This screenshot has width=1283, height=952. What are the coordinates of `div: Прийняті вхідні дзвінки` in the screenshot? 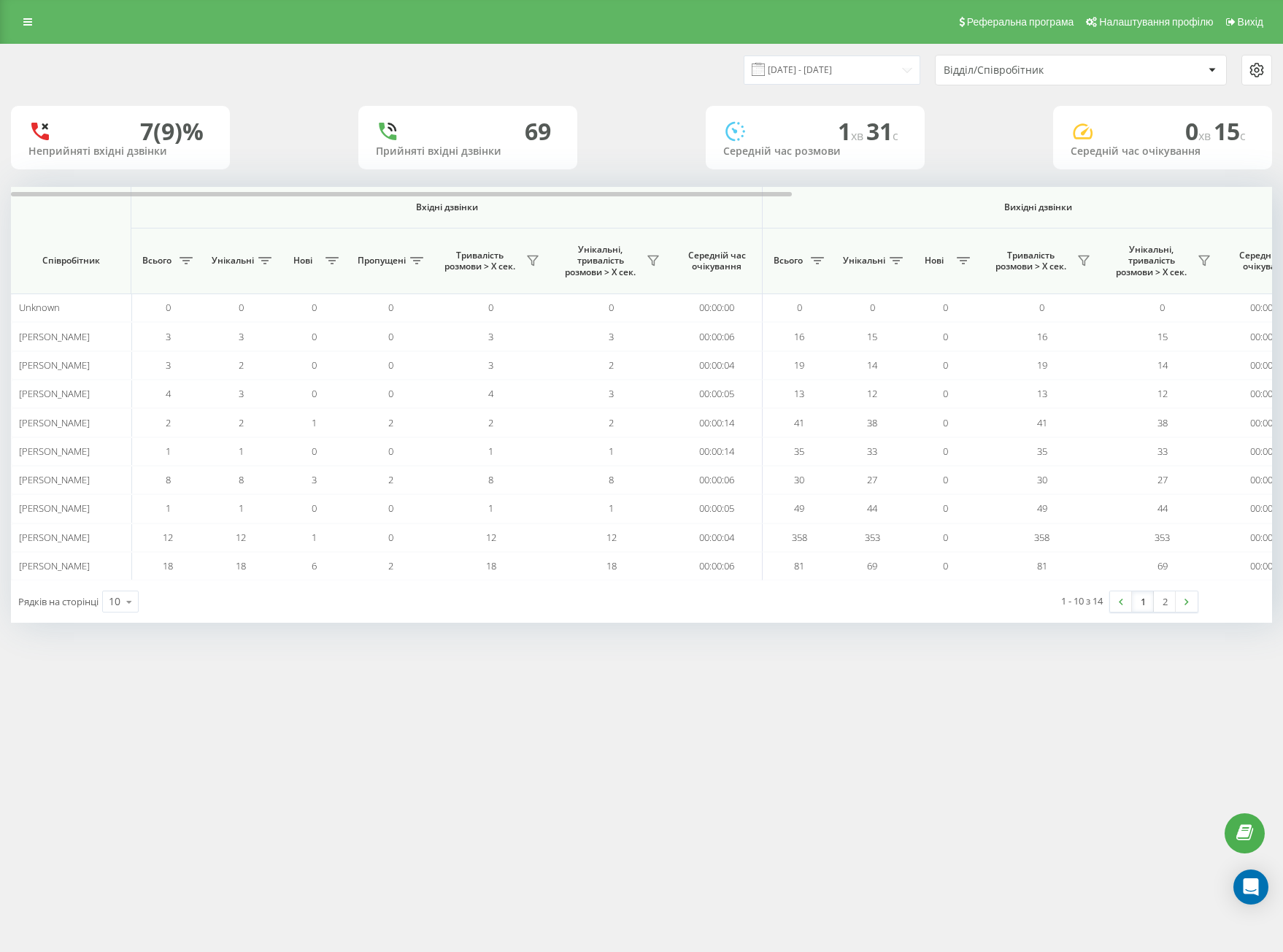 It's located at (468, 151).